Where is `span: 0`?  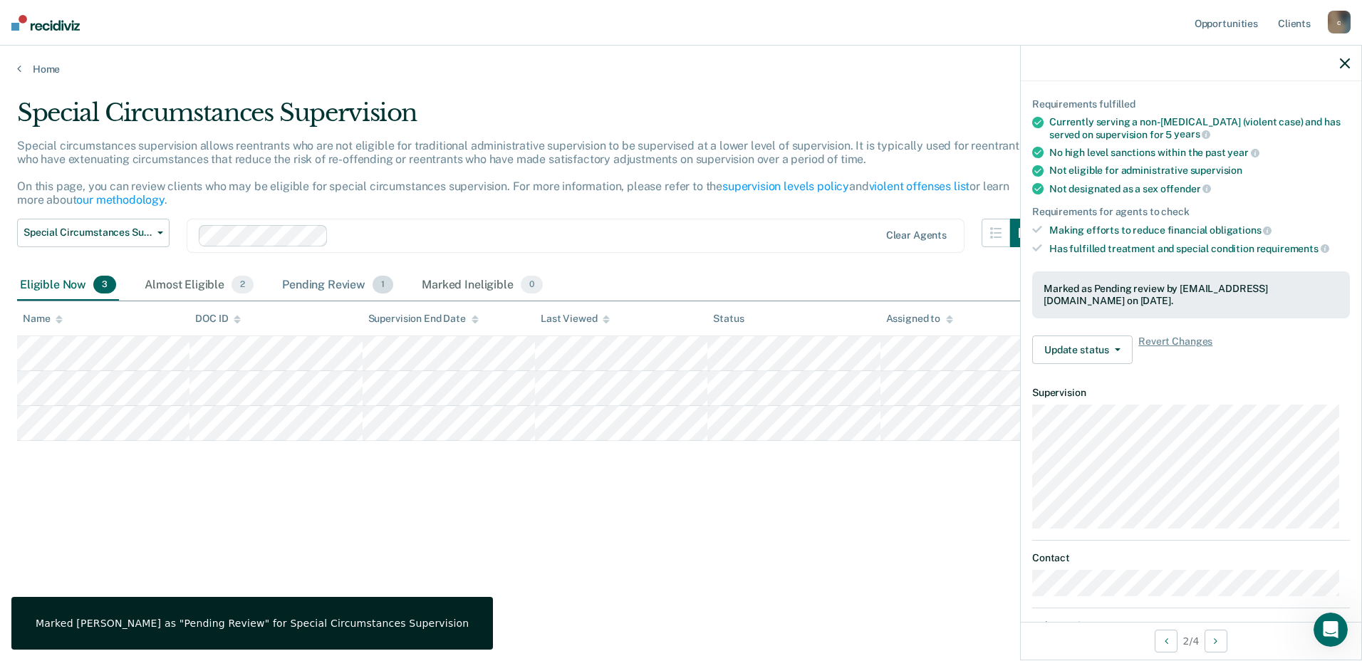 span: 0 is located at coordinates (532, 285).